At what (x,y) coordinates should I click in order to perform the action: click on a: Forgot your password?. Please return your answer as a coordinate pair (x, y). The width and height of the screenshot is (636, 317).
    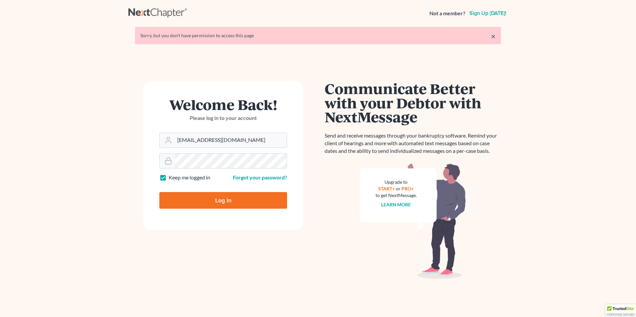
    Looking at the image, I should click on (260, 177).